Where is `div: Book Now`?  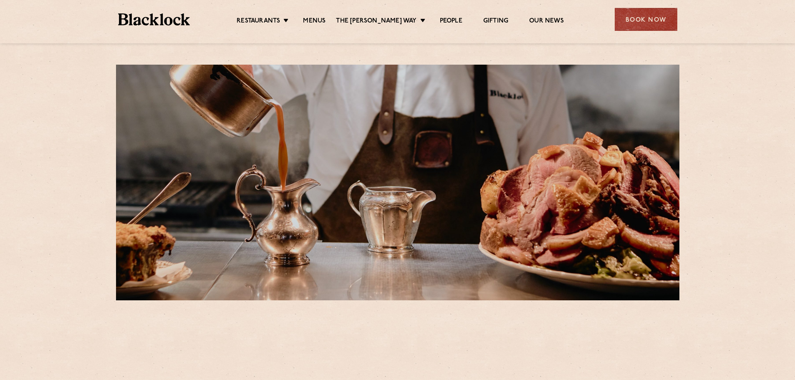 div: Book Now is located at coordinates (646, 19).